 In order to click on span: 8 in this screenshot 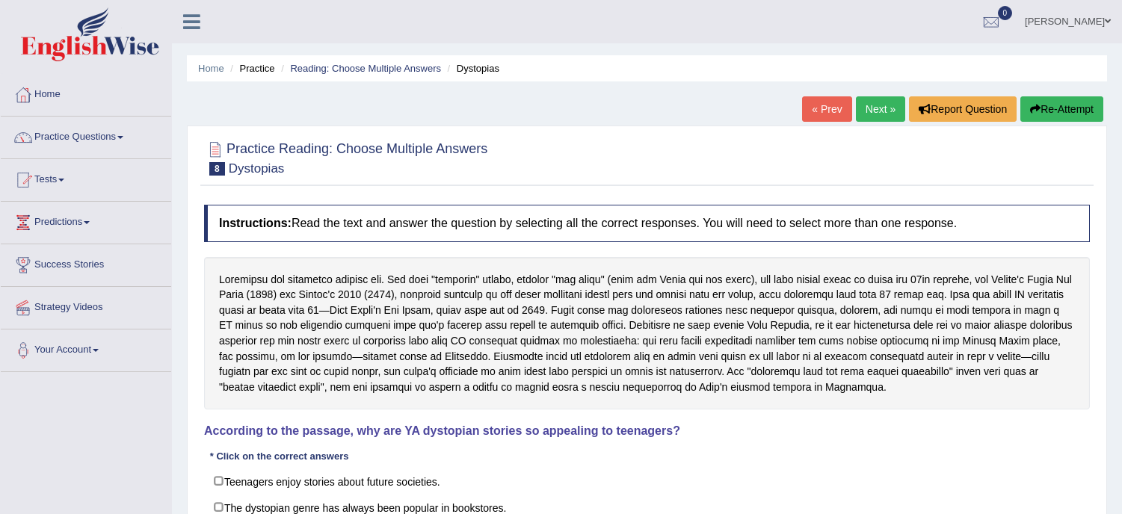, I will do `click(217, 169)`.